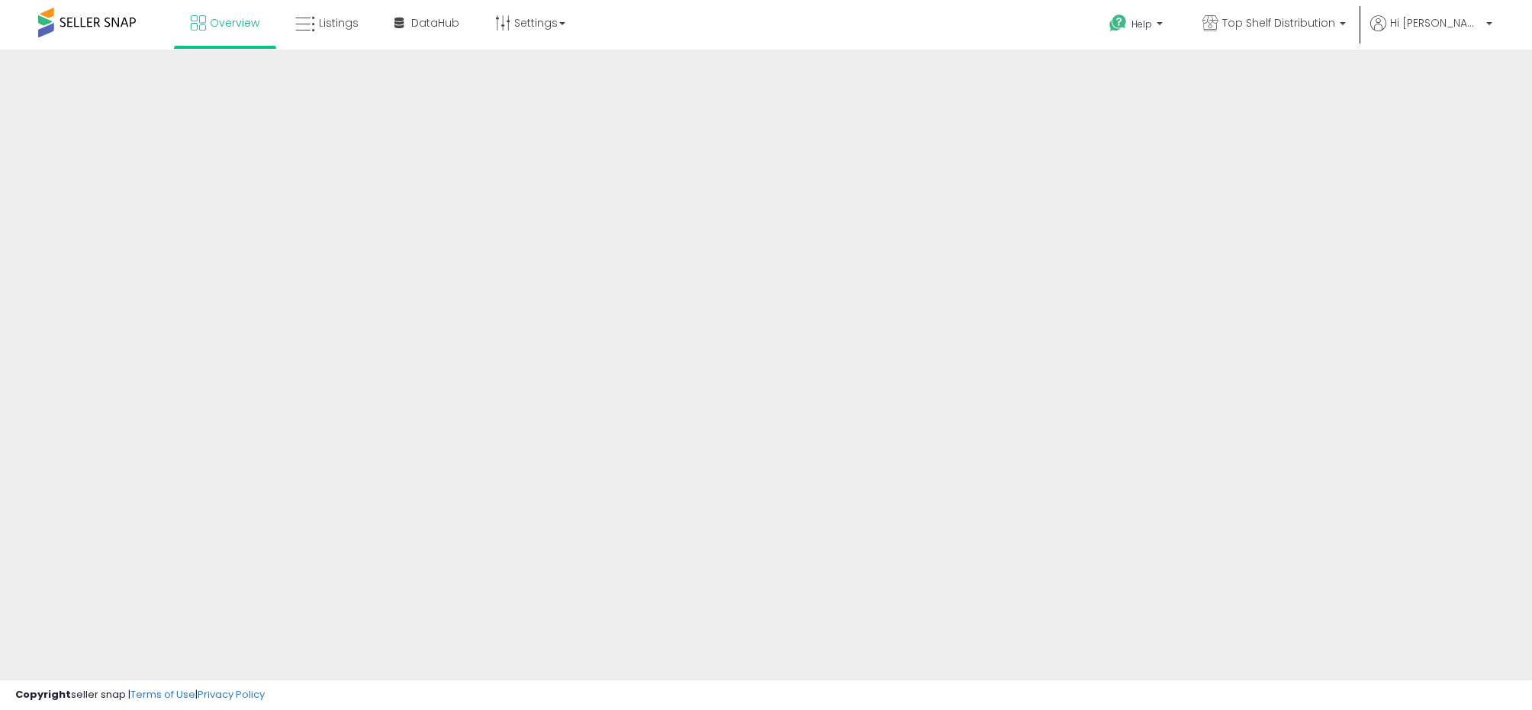 This screenshot has height=710, width=1532. I want to click on span: Overview, so click(234, 23).